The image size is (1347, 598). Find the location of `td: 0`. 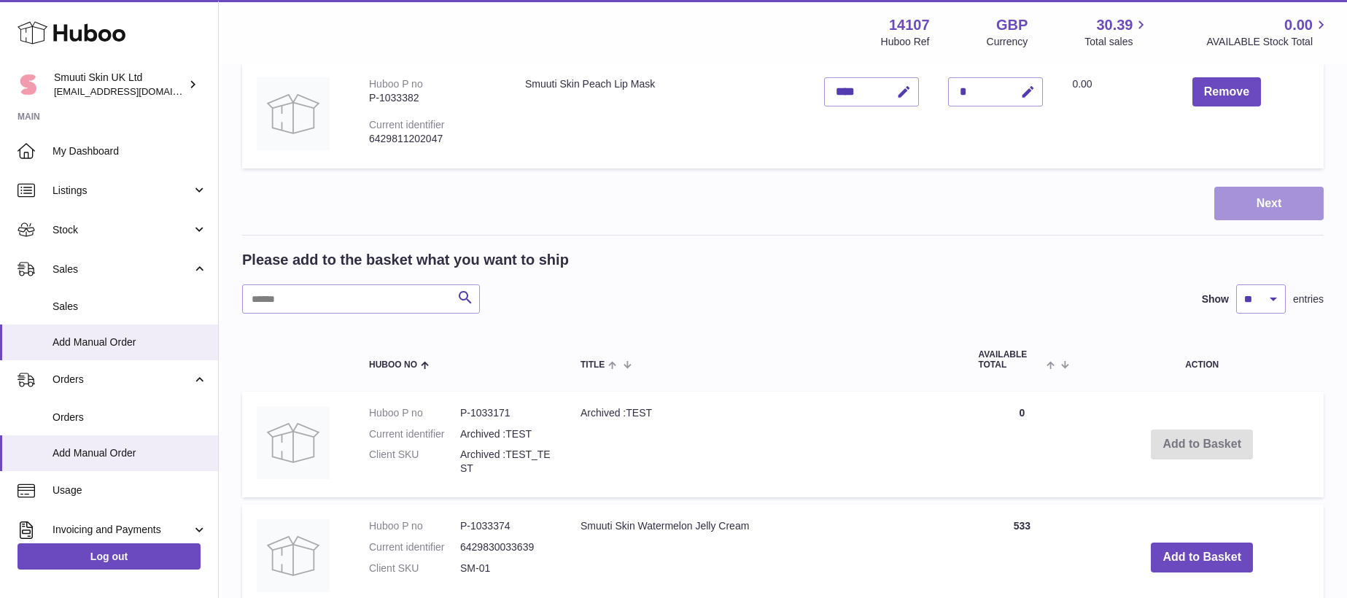

td: 0 is located at coordinates (1022, 445).